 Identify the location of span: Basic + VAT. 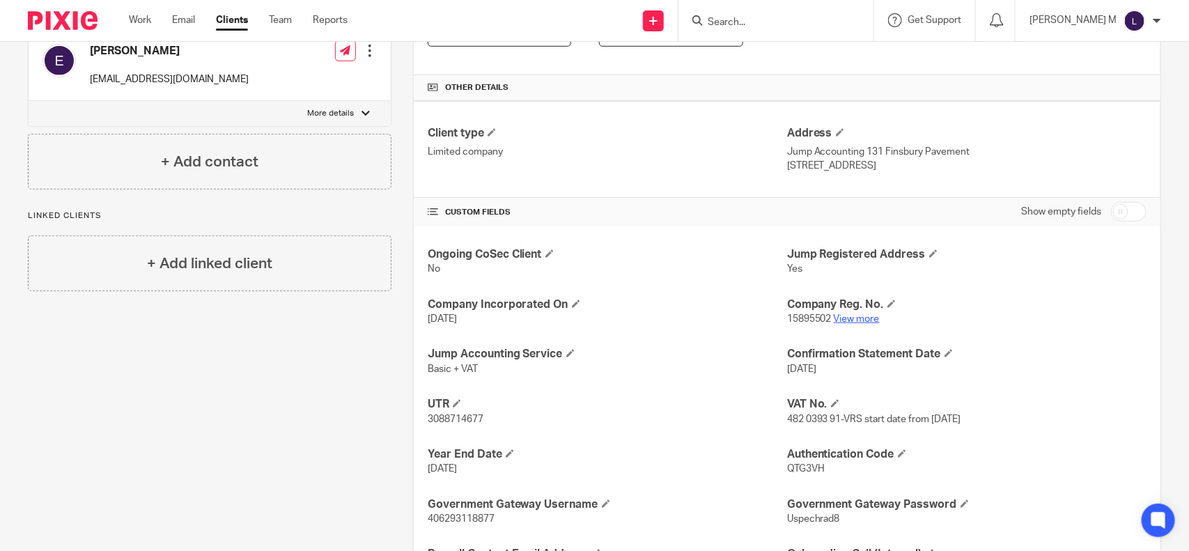
(453, 369).